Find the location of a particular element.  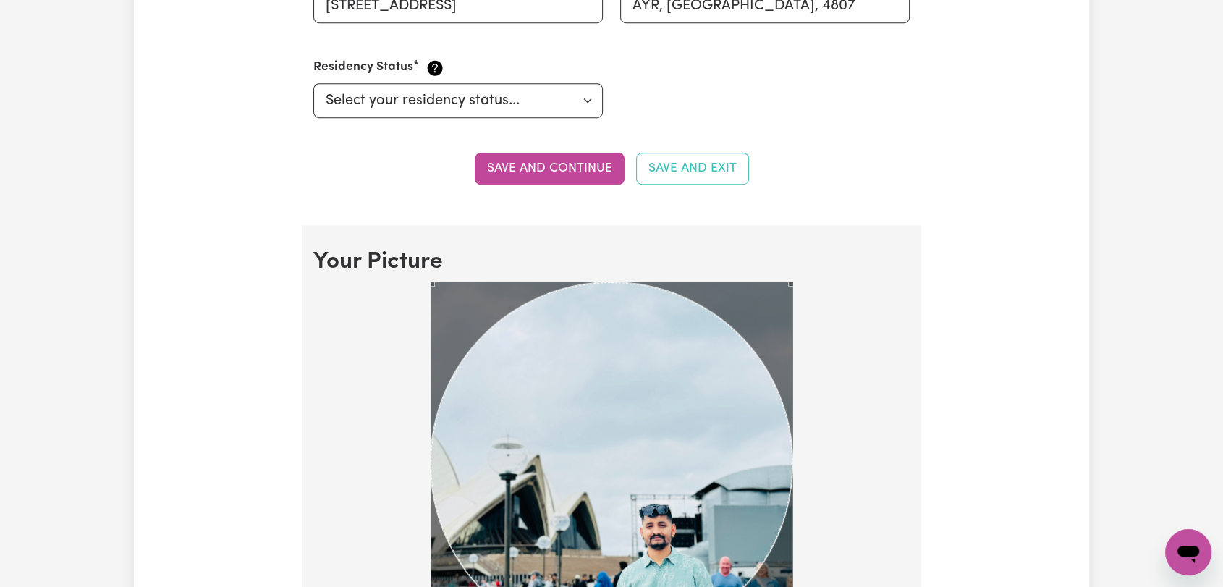

h2: Your Picture is located at coordinates (611, 262).